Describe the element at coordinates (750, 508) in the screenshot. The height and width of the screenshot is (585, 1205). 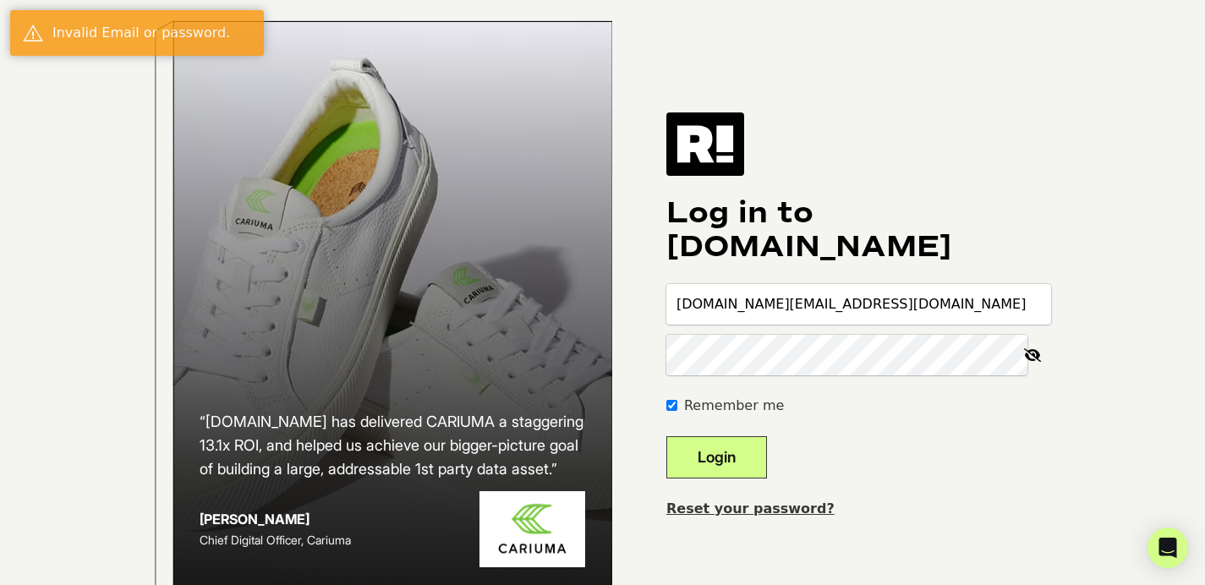
I see `a: Reset your password?` at that location.